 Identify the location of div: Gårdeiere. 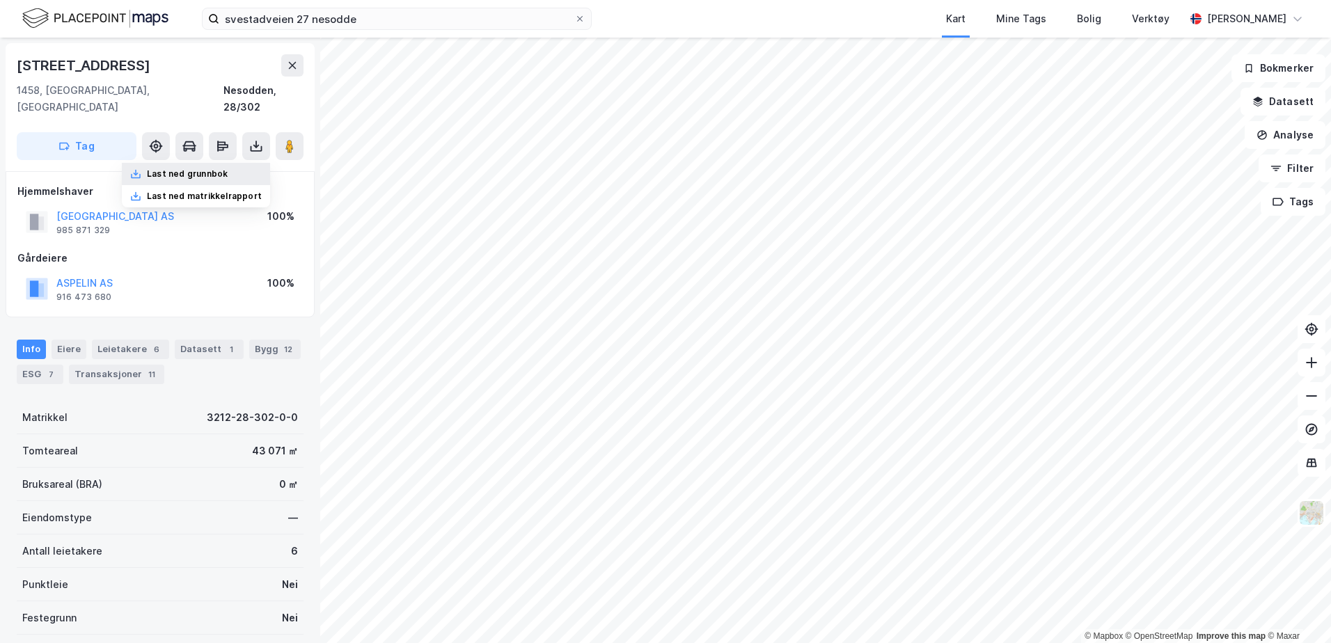
(160, 258).